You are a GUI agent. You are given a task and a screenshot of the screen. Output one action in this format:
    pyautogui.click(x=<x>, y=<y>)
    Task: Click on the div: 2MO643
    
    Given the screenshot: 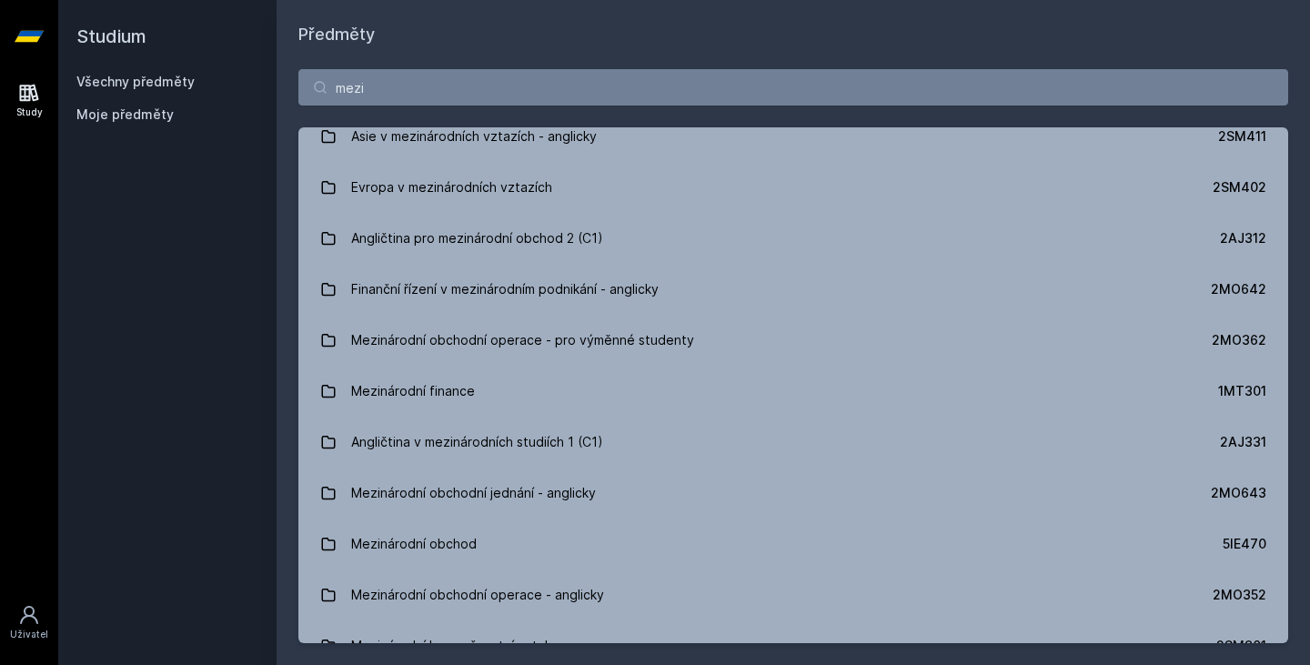 What is the action you would take?
    pyautogui.click(x=1238, y=493)
    